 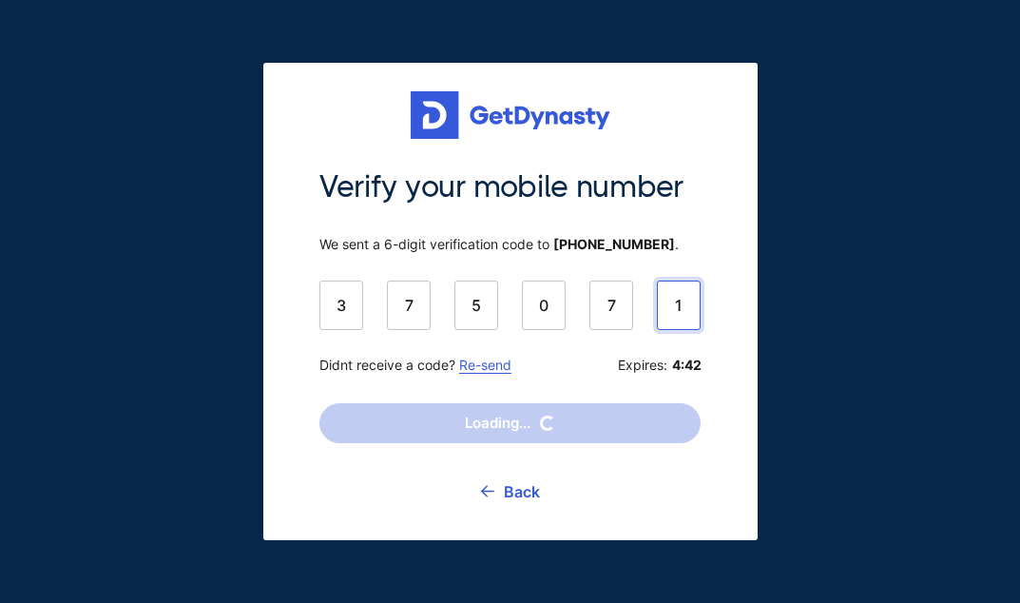 What do you see at coordinates (510, 115) in the screenshot?
I see `img: Get started for free with Dynasty Trust Company` at bounding box center [510, 115].